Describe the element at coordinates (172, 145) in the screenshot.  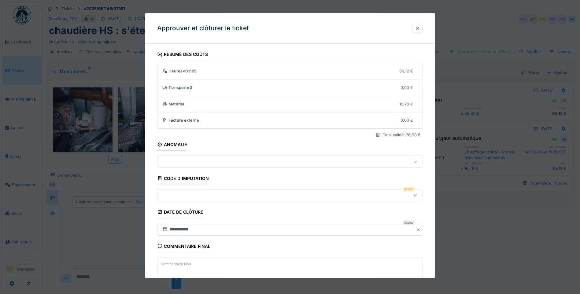
I see `div: Anomalie` at that location.